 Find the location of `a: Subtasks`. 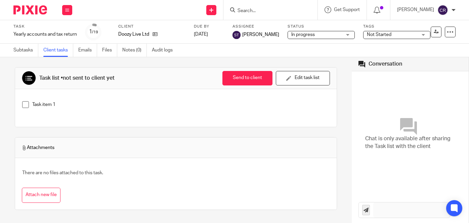

a: Subtasks is located at coordinates (26, 50).